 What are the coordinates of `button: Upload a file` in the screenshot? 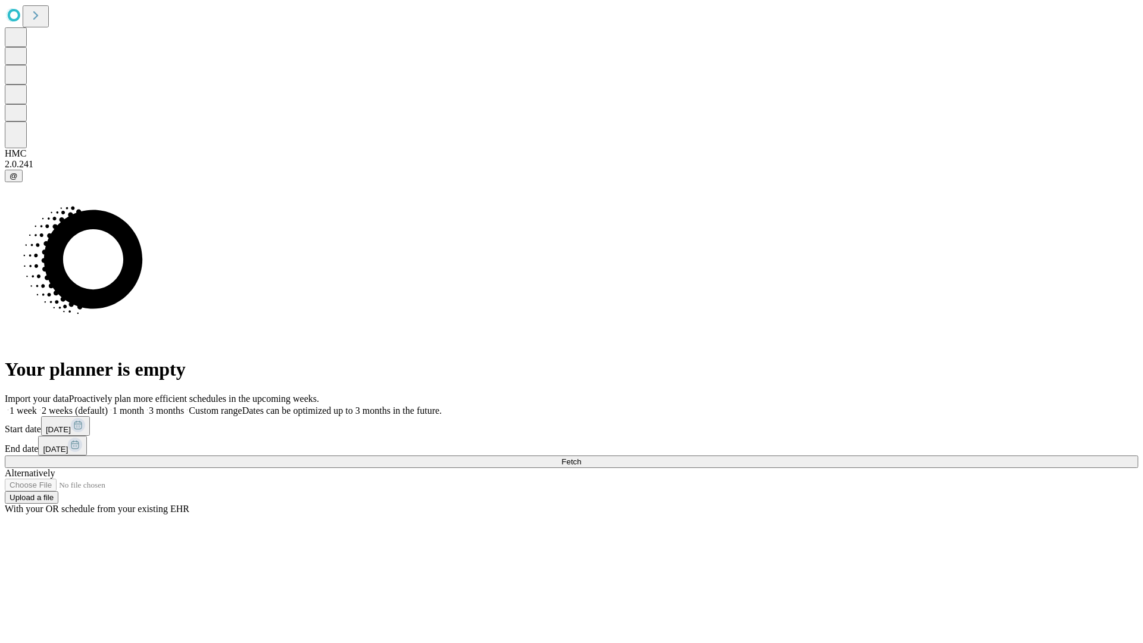 It's located at (32, 497).